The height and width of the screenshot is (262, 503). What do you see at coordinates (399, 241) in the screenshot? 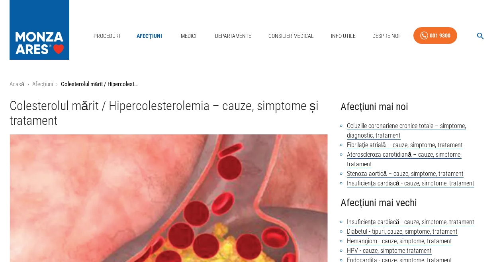
I see `a: Hemangiom - cauze, simptome, tratament` at bounding box center [399, 241].